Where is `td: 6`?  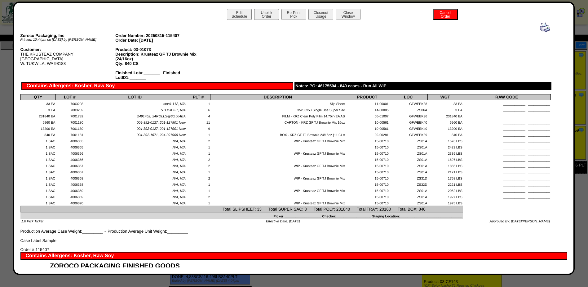 td: 6 is located at coordinates (198, 109).